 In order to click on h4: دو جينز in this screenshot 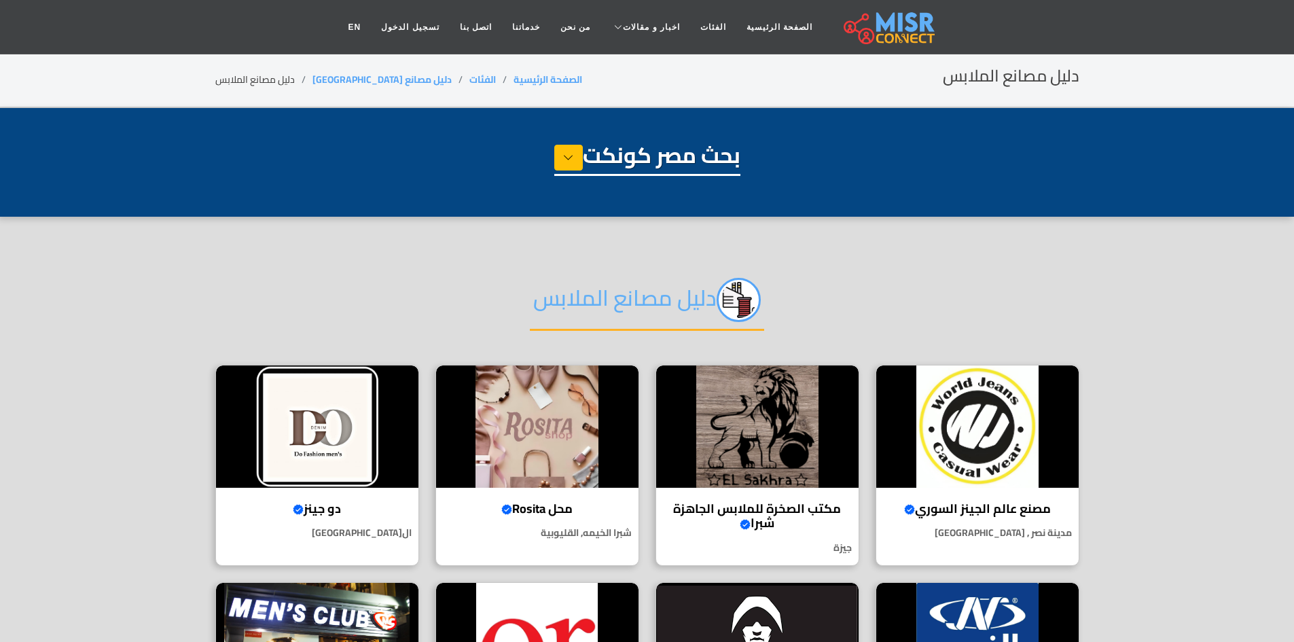, I will do `click(317, 509)`.